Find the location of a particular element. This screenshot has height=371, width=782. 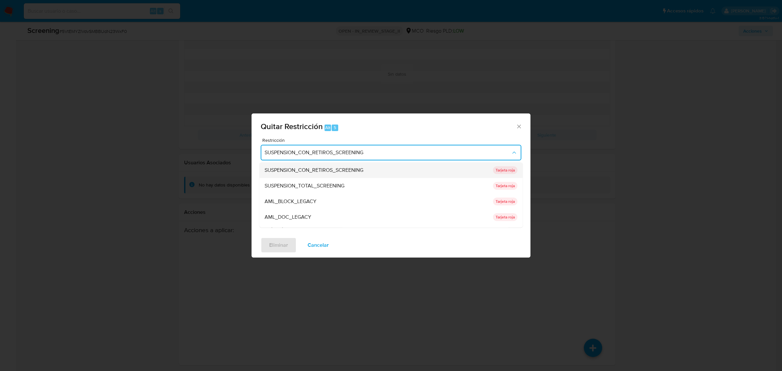

button: Restriction is located at coordinates (391, 152).